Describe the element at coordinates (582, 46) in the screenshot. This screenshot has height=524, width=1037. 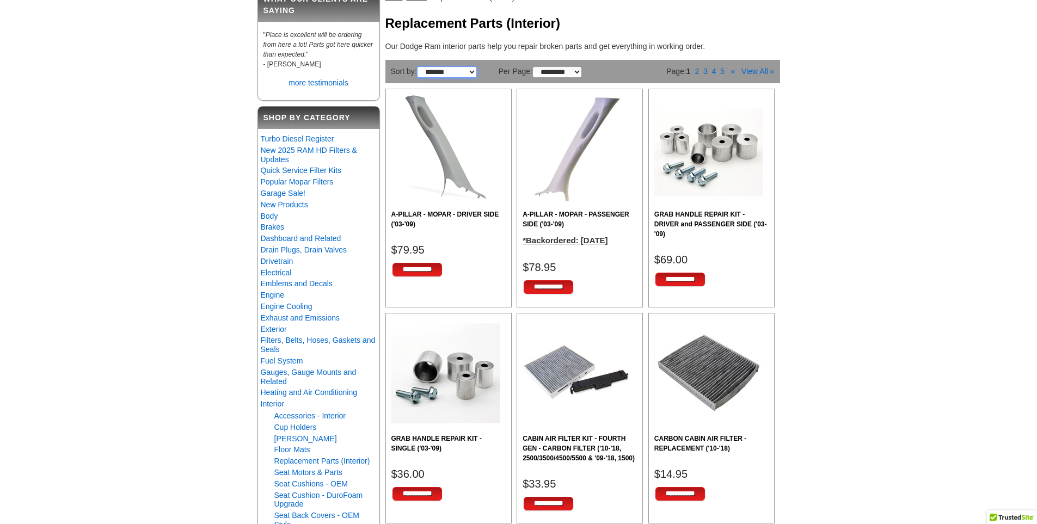
I see `p: Our Dodge Ram interior parts help you repair broken parts and get everything in working order.` at that location.